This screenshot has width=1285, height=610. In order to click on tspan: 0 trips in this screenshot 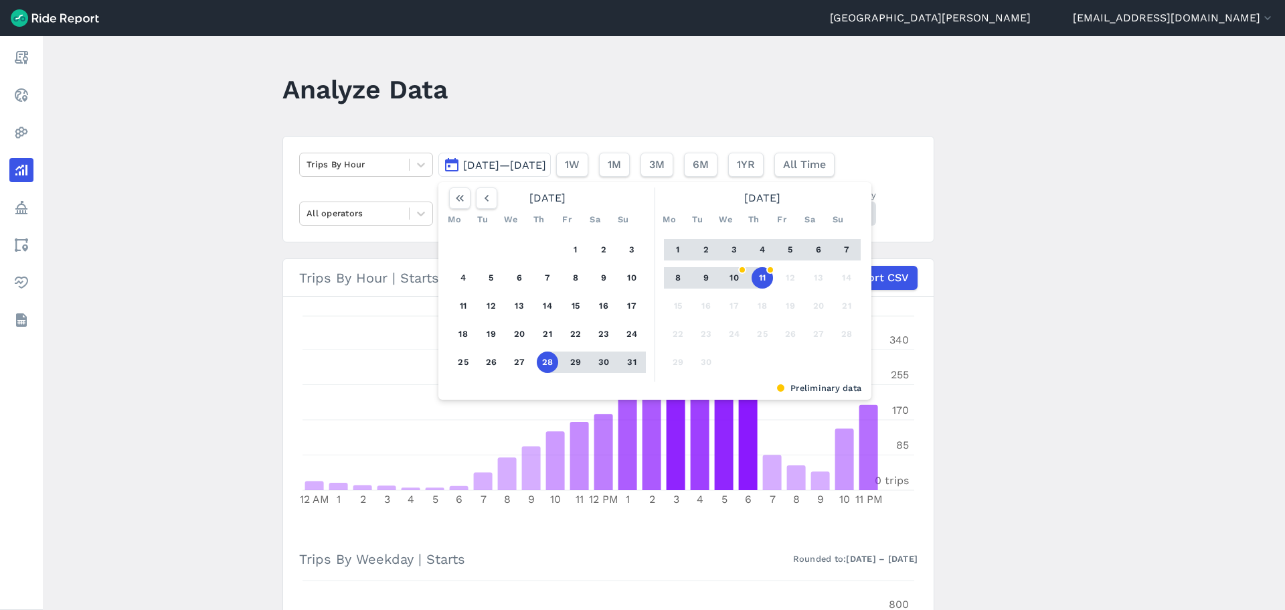, I will do `click(891, 480)`.